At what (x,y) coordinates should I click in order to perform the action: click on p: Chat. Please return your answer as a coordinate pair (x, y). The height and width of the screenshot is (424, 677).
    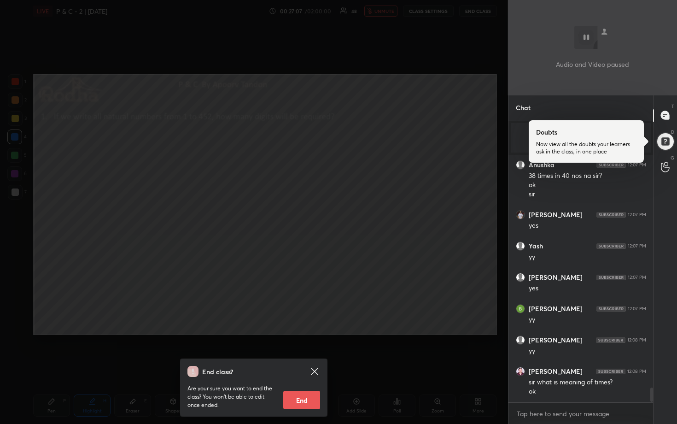
    Looking at the image, I should click on (523, 107).